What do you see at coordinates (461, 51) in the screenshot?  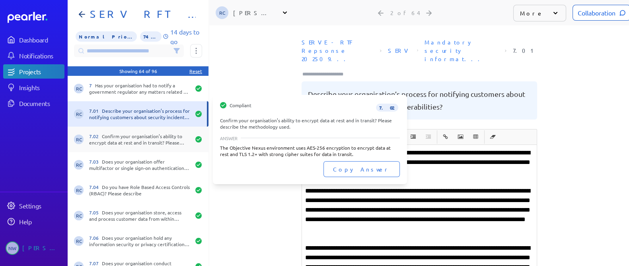 I see `span: Section: Mandatory security information required` at bounding box center [461, 51].